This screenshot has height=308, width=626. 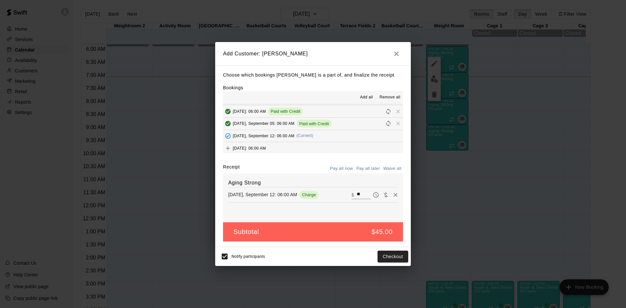 I want to click on button: Remove, so click(x=395, y=195).